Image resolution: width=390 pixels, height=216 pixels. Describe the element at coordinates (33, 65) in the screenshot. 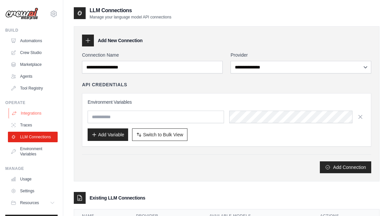

I see `a: Marketplace` at that location.